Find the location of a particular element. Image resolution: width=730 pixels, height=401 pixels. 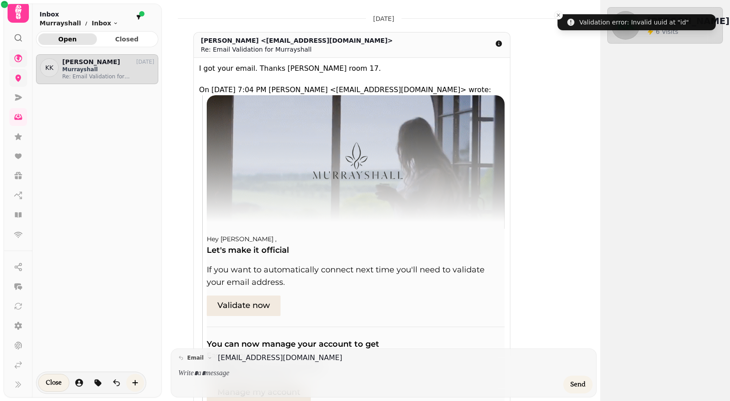

button: Send is located at coordinates (578, 384).